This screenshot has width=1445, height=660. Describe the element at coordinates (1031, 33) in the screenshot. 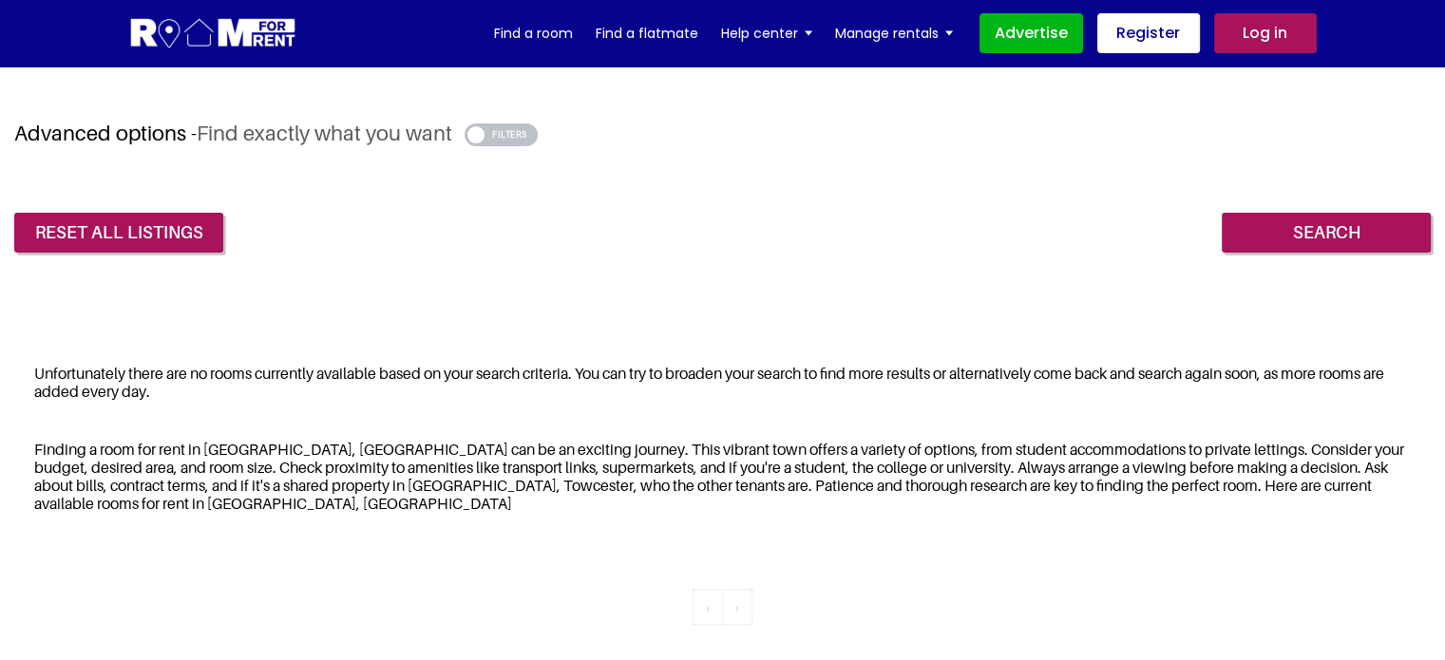

I see `a: Advertise` at that location.